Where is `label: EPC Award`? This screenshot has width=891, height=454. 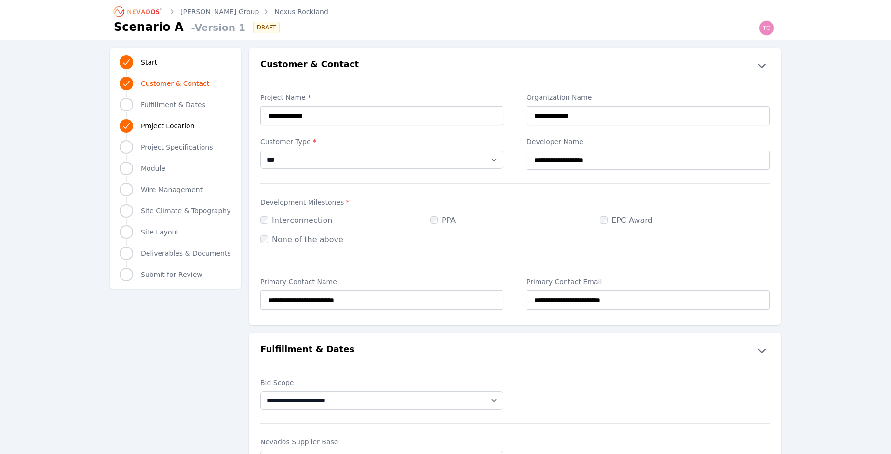
label: EPC Award is located at coordinates (626, 220).